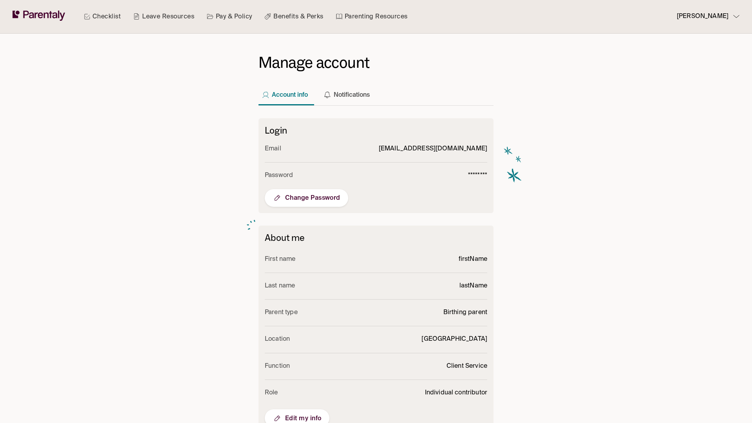 This screenshot has height=423, width=752. What do you see at coordinates (273, 149) in the screenshot?
I see `p: Email` at bounding box center [273, 149].